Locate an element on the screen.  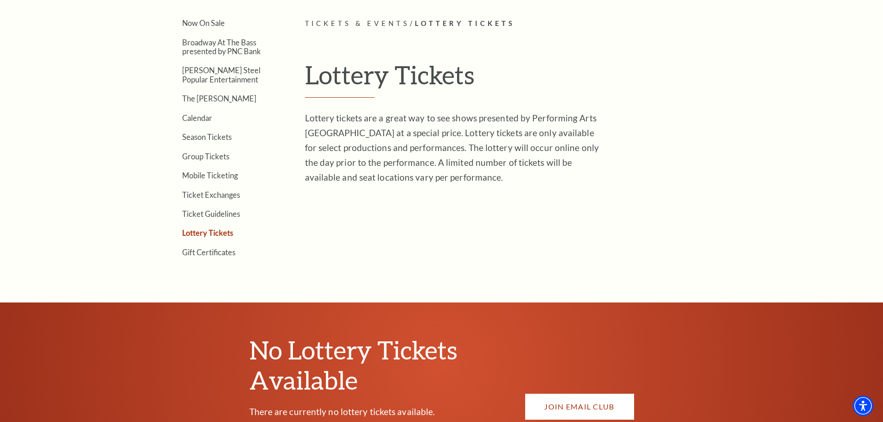
a: Gift Certificates is located at coordinates (209, 252).